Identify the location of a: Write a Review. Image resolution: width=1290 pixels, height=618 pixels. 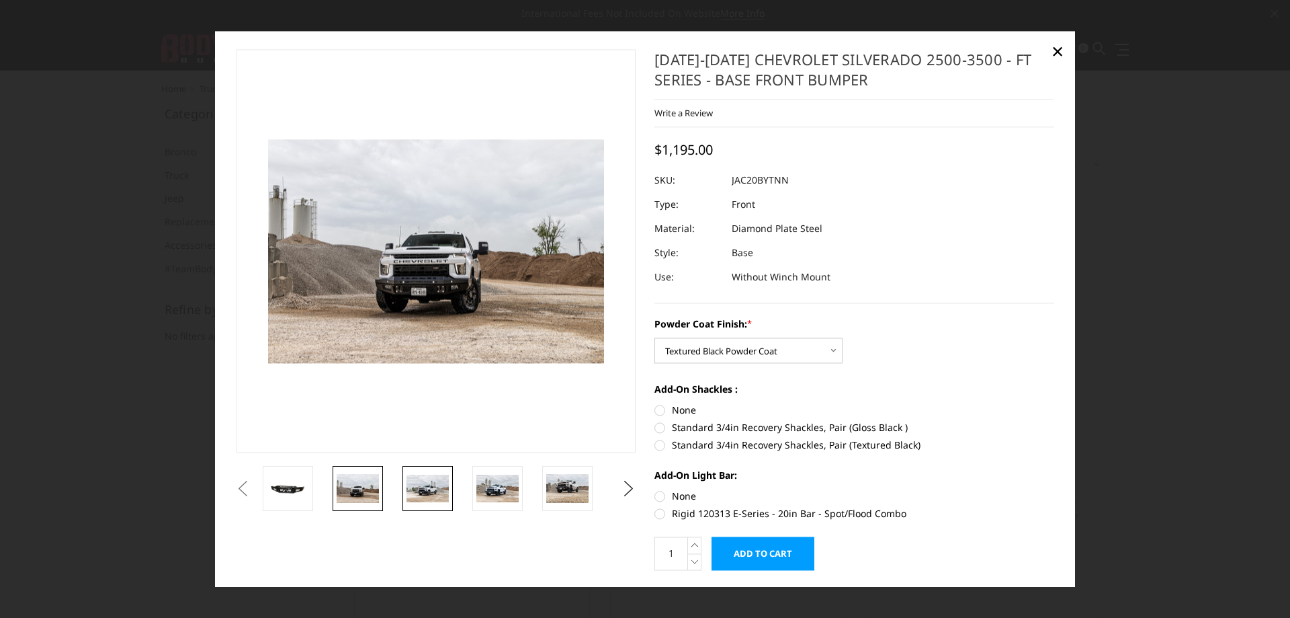
(683, 113).